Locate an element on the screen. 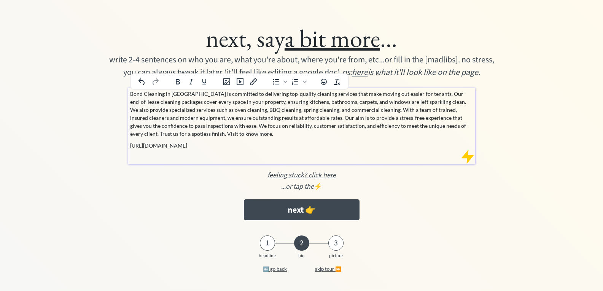 Image resolution: width=603 pixels, height=291 pixels. u: feeling stuck? click here is located at coordinates (302, 175).